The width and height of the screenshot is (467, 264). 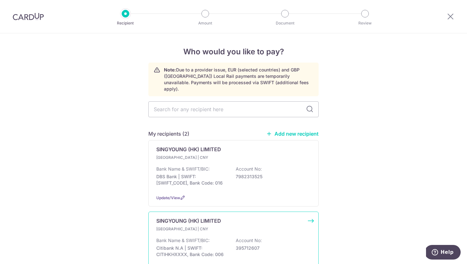 I want to click on span: Update/View, so click(x=168, y=197).